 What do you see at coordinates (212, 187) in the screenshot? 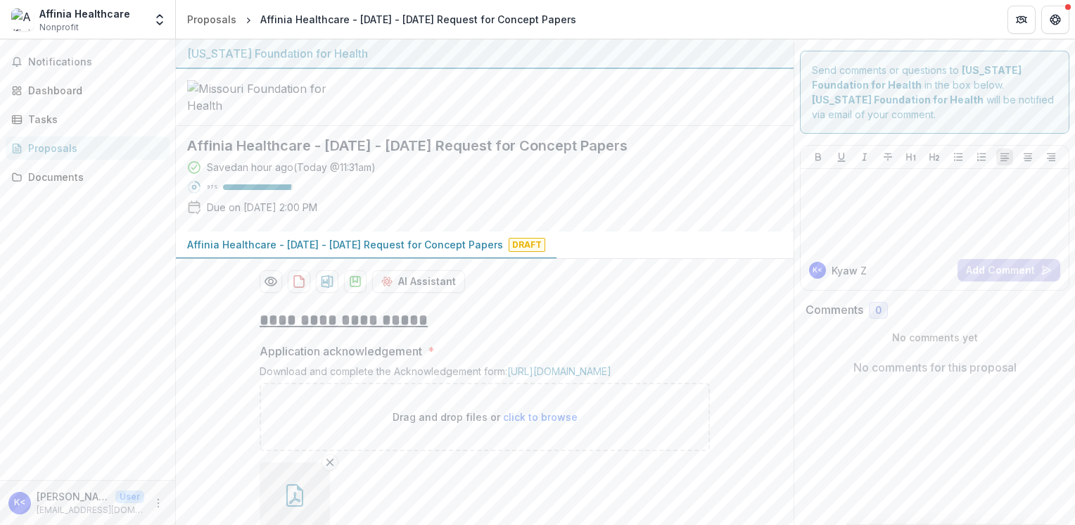
I see `p: 97 %` at bounding box center [212, 187].